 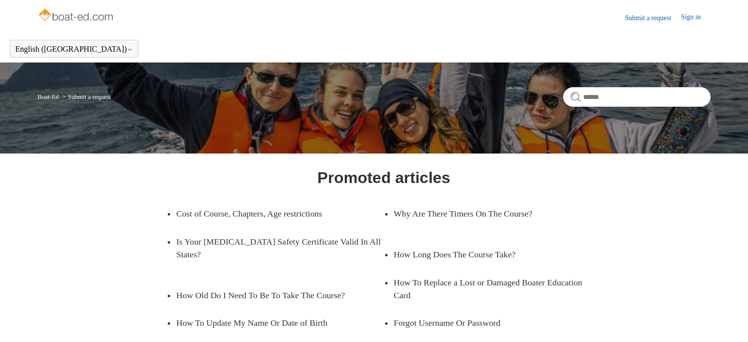 What do you see at coordinates (49, 96) in the screenshot?
I see `li: Boat-Ed` at bounding box center [49, 96].